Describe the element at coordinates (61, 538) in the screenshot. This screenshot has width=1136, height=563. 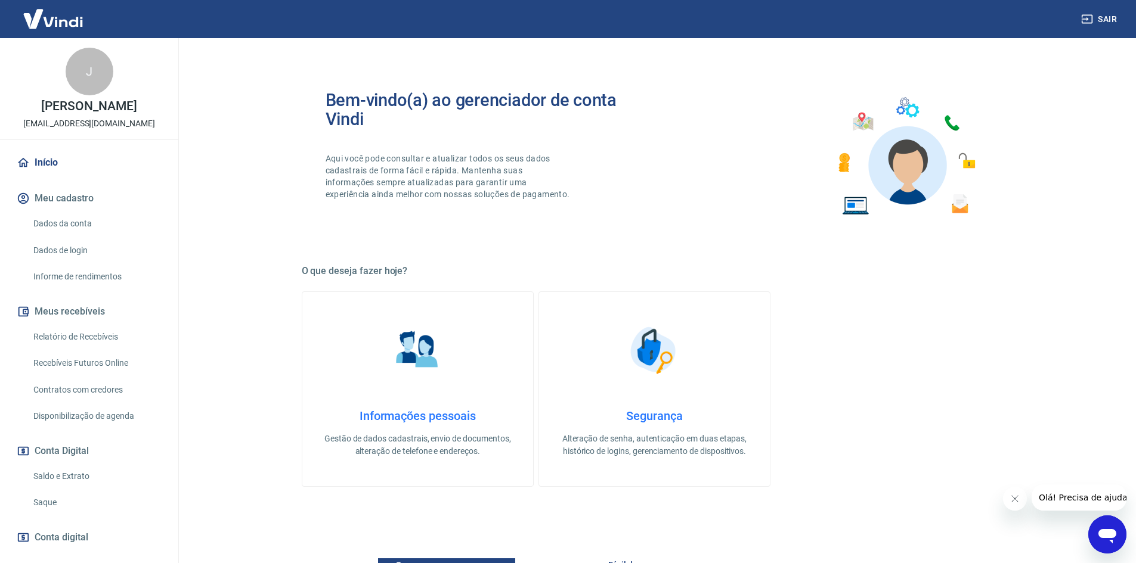
I see `span: Conta digital` at that location.